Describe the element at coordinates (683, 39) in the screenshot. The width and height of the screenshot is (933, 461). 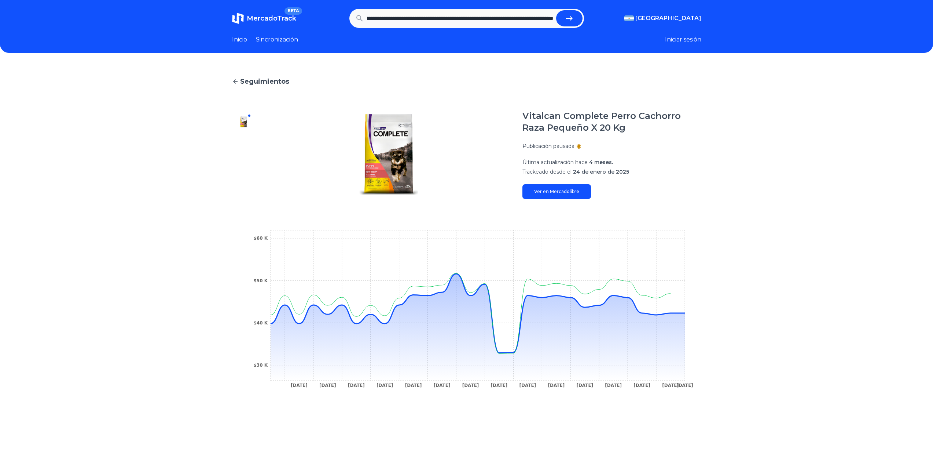
I see `font: Iniciar sesión` at that location.